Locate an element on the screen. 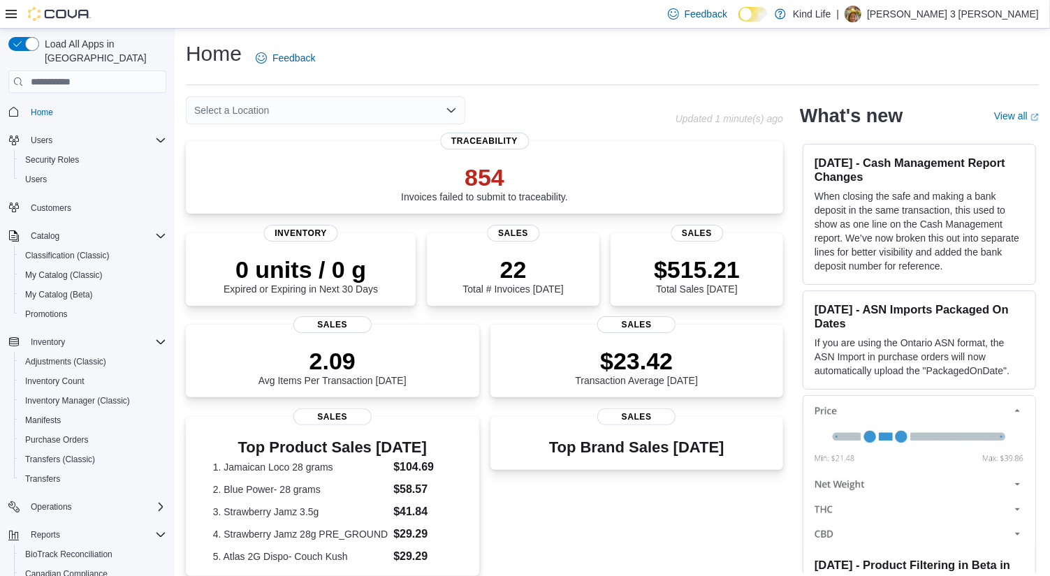  span: Manifests is located at coordinates (93, 420).